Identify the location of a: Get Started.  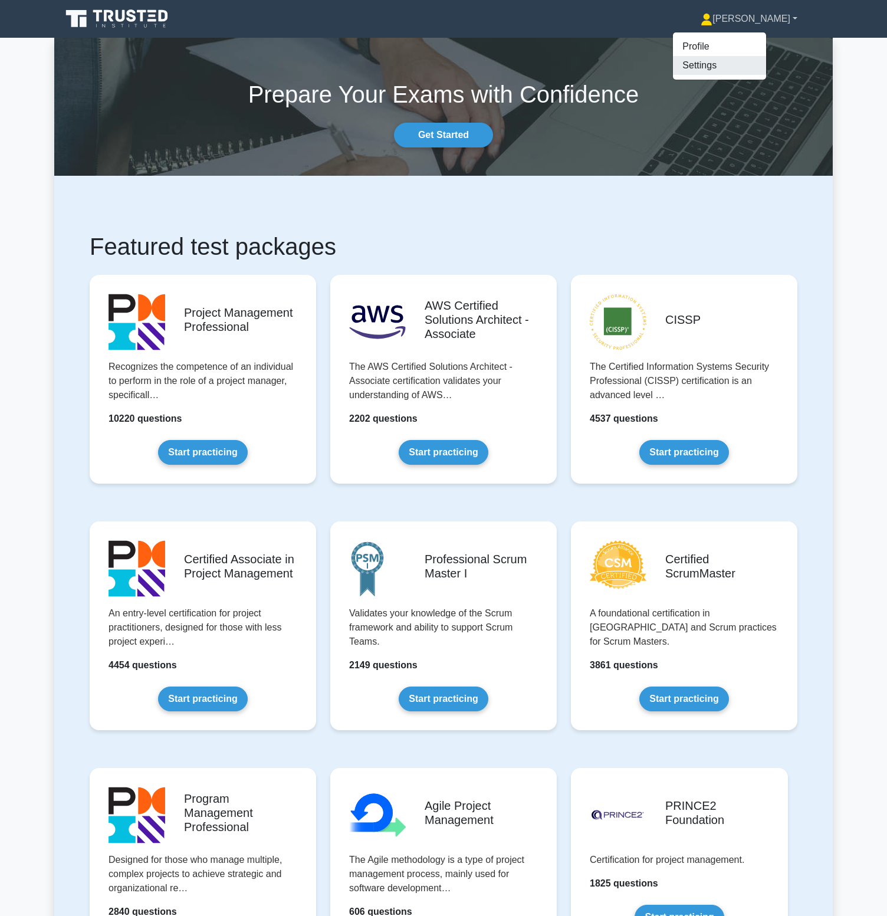
(443, 135).